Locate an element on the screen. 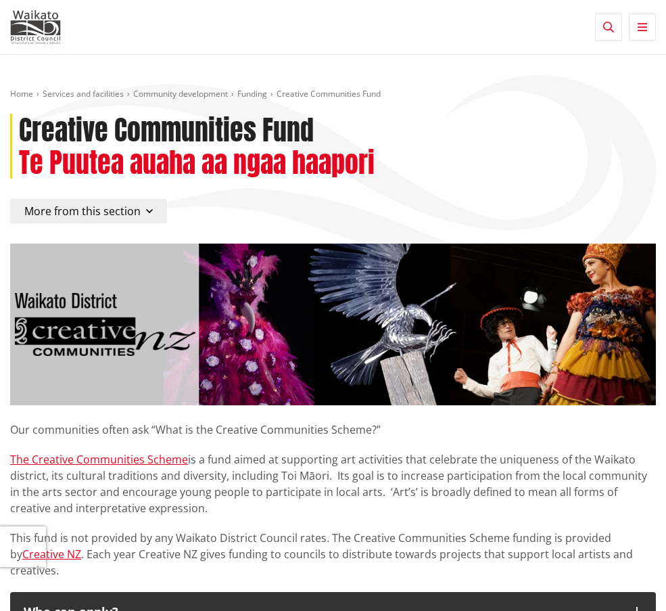 This screenshot has width=666, height=611. a: Creative NZ is located at coordinates (51, 554).